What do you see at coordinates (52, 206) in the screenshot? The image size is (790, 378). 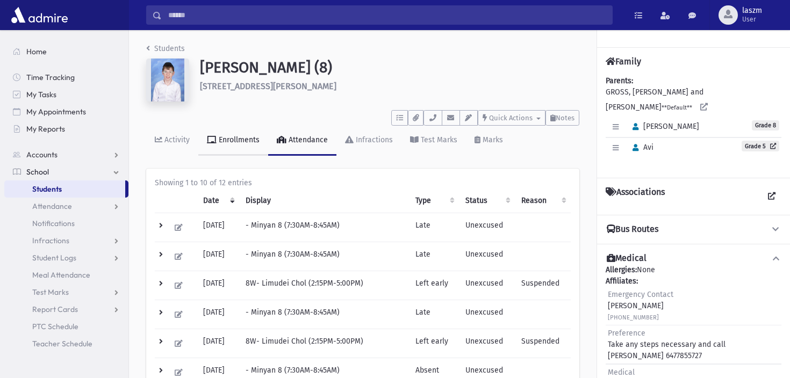 I see `span: Attendance` at bounding box center [52, 206].